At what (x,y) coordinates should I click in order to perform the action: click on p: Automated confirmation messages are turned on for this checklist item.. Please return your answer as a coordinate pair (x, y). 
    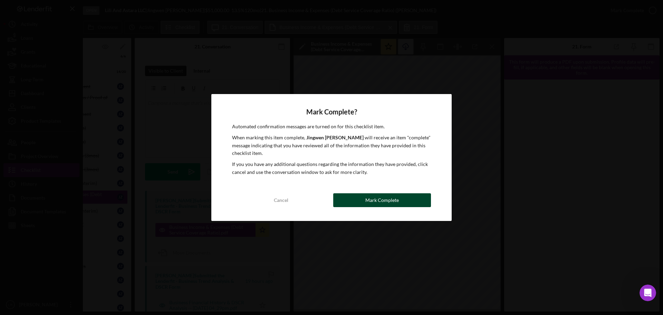
    Looking at the image, I should click on (331, 126).